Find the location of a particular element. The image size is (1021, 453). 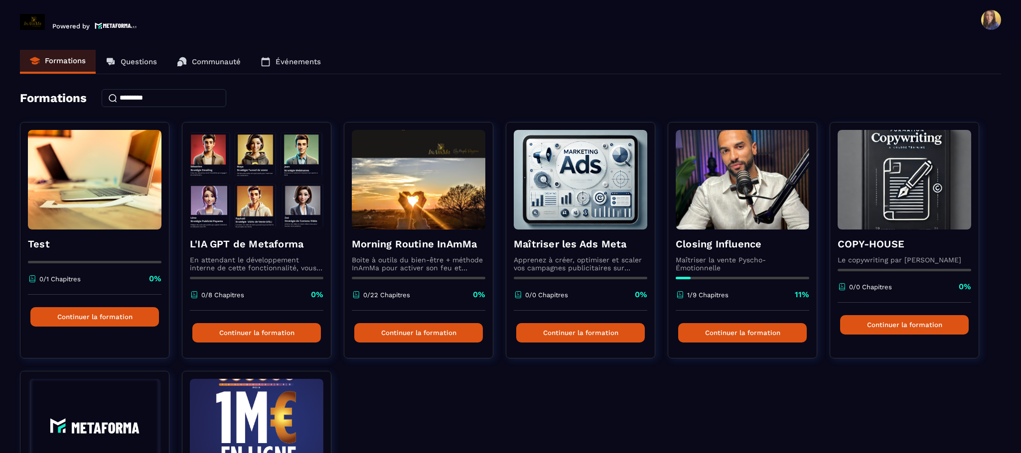

a: formation-backgroundMaîtriser les Ads MetaApprenez à créer, optimiser et scaler vos campagnes pub... is located at coordinates (586, 247).